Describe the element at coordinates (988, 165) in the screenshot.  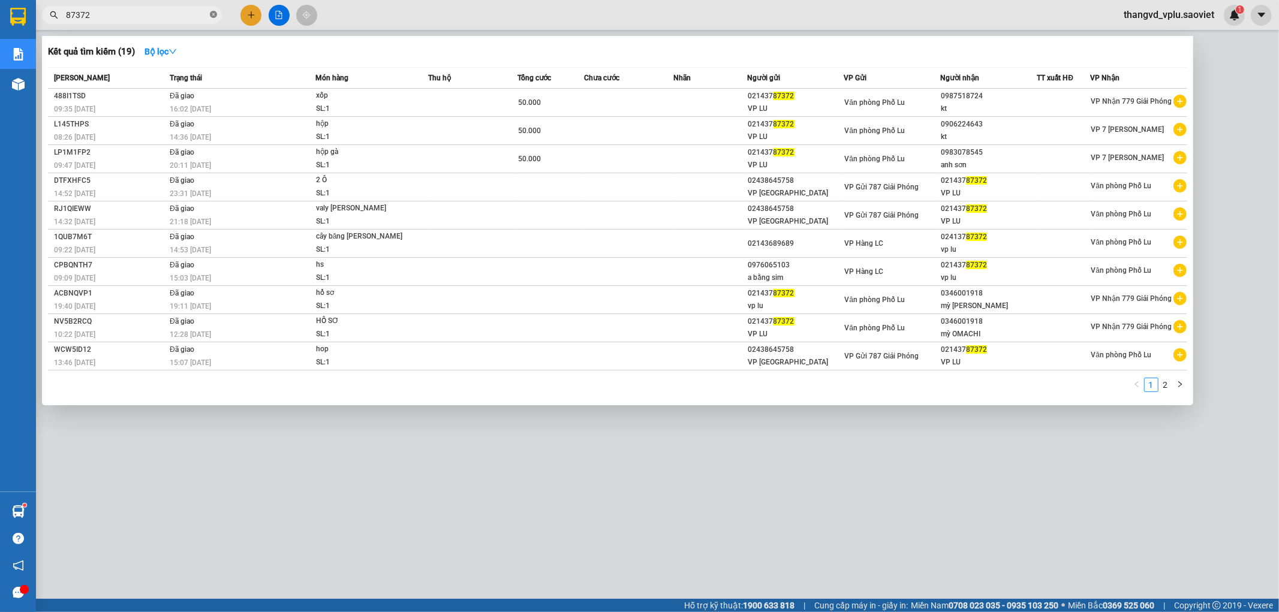
I see `div: anh sơn` at that location.